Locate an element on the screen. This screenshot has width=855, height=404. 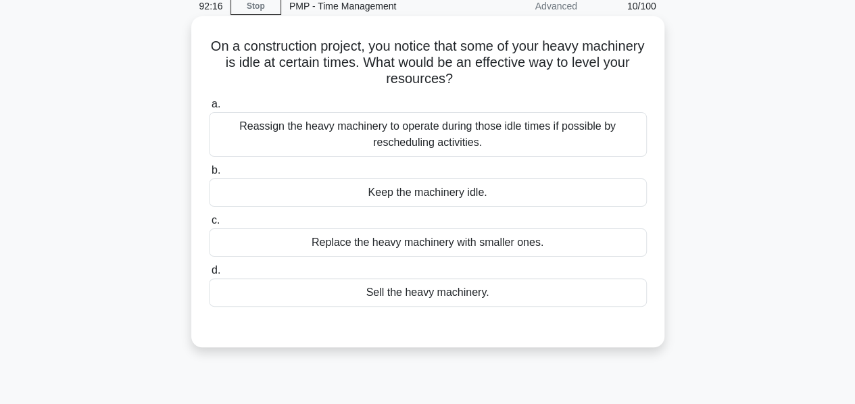
span: d. is located at coordinates (216, 270).